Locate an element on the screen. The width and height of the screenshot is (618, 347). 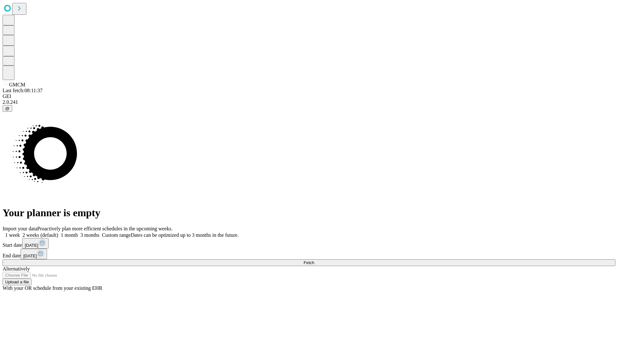
span: Proactively plan more efficient schedules in the upcoming weeks. is located at coordinates (105, 229).